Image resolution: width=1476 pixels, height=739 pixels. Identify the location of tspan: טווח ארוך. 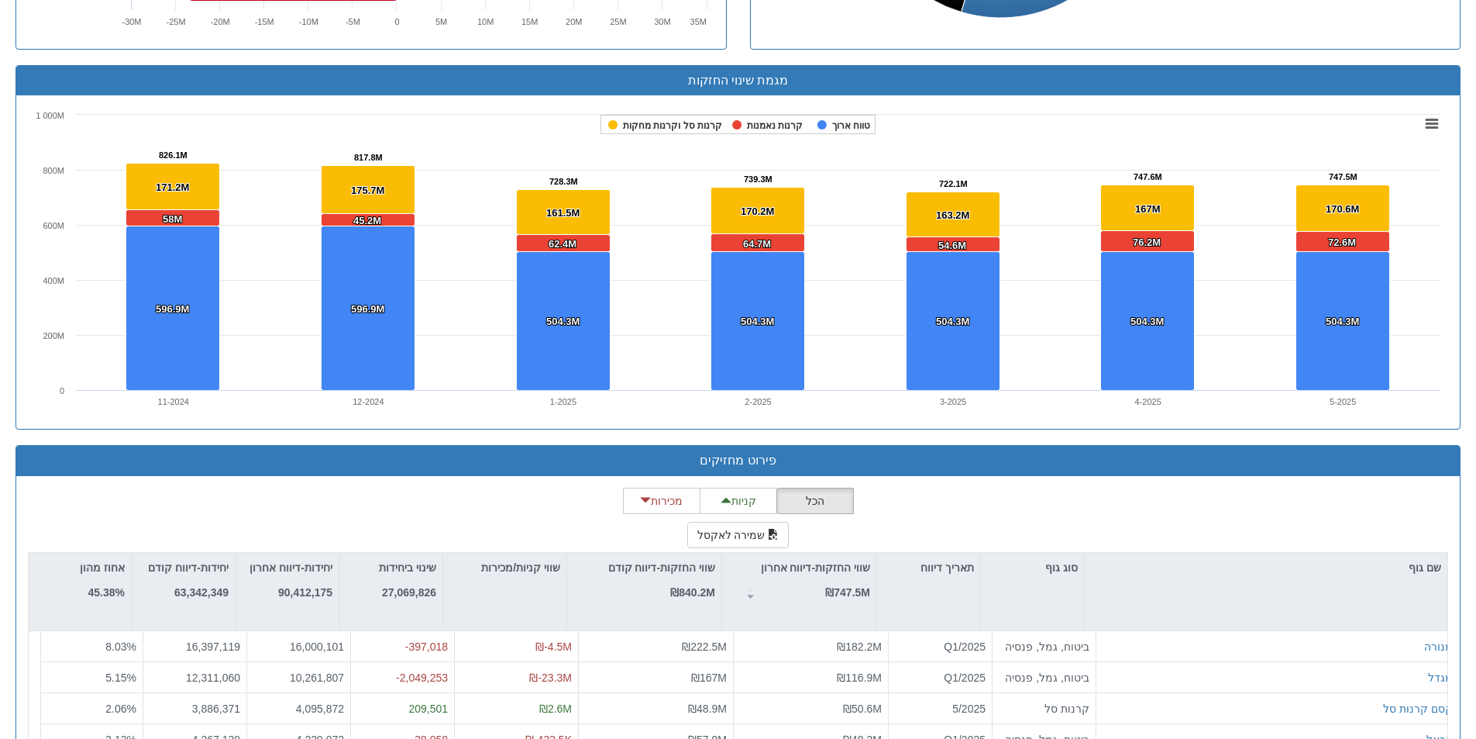
(851, 126).